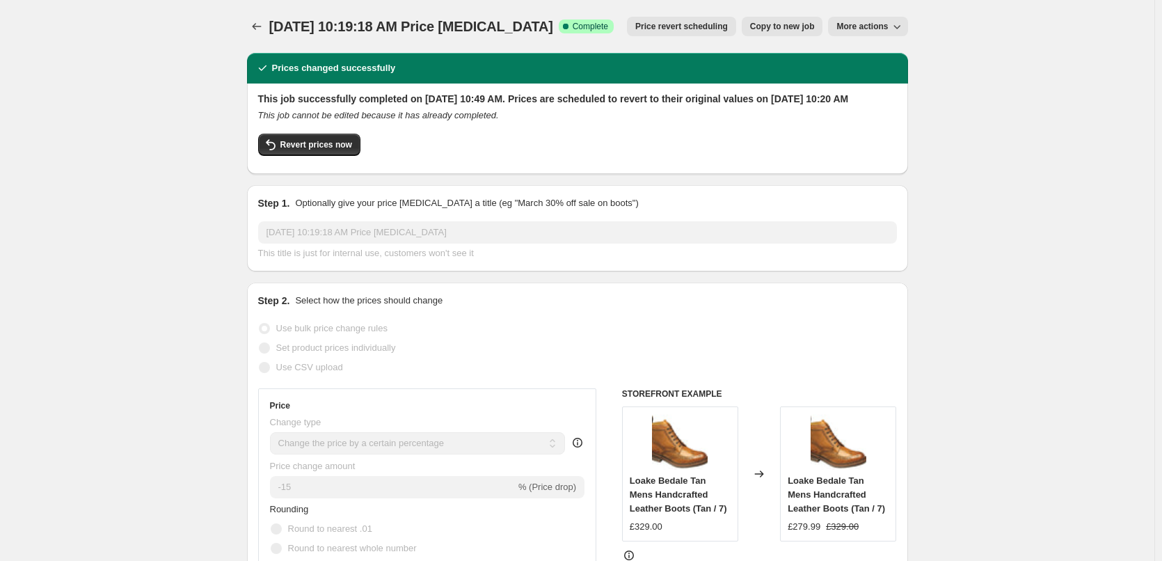  What do you see at coordinates (316, 145) in the screenshot?
I see `span: Revert prices now` at bounding box center [316, 145].